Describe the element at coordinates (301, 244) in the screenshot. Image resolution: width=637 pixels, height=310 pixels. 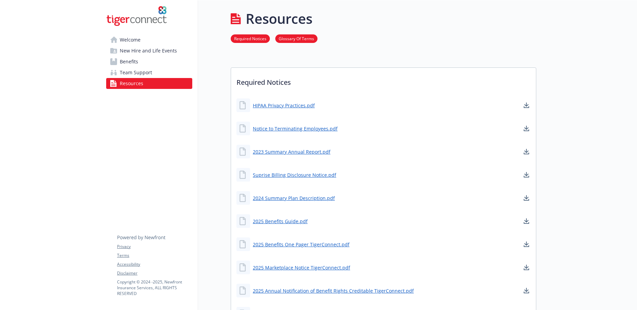
I see `a: 2025 Benefits One Pager TigerConnect.pdf` at that location.